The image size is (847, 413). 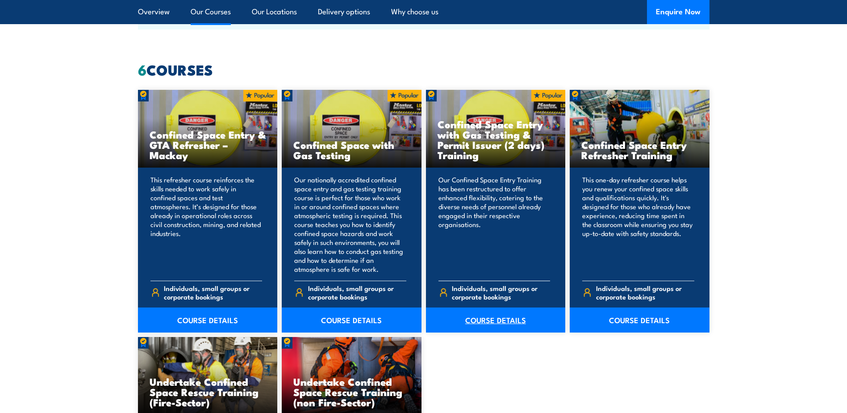 What do you see at coordinates (424, 69) in the screenshot?
I see `h2: COURSES` at bounding box center [424, 69].